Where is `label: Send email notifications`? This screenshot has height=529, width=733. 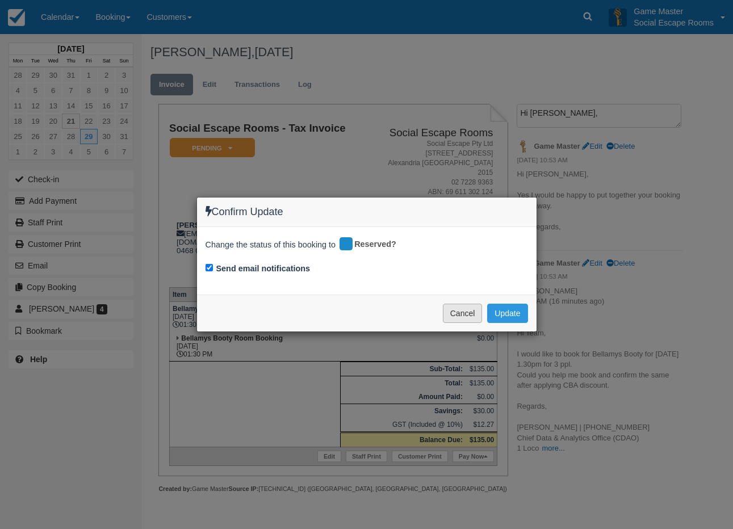 label: Send email notifications is located at coordinates (264, 269).